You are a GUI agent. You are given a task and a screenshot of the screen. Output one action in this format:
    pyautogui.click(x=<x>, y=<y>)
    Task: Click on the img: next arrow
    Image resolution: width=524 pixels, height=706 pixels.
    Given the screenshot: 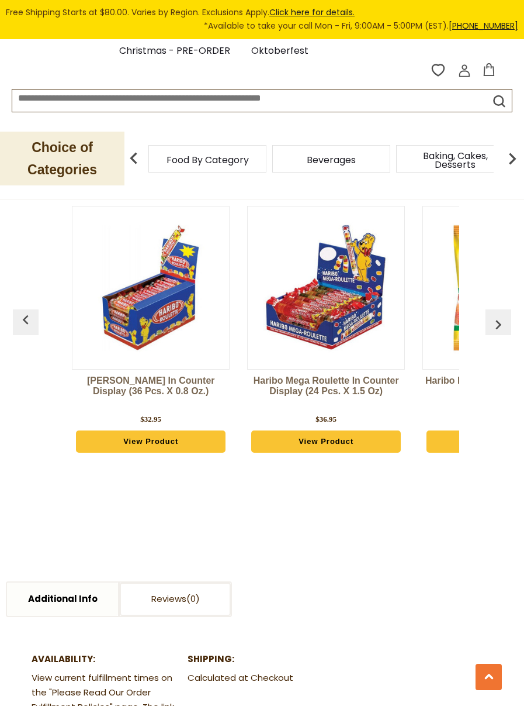 What is the action you would take?
    pyautogui.click(x=513, y=158)
    